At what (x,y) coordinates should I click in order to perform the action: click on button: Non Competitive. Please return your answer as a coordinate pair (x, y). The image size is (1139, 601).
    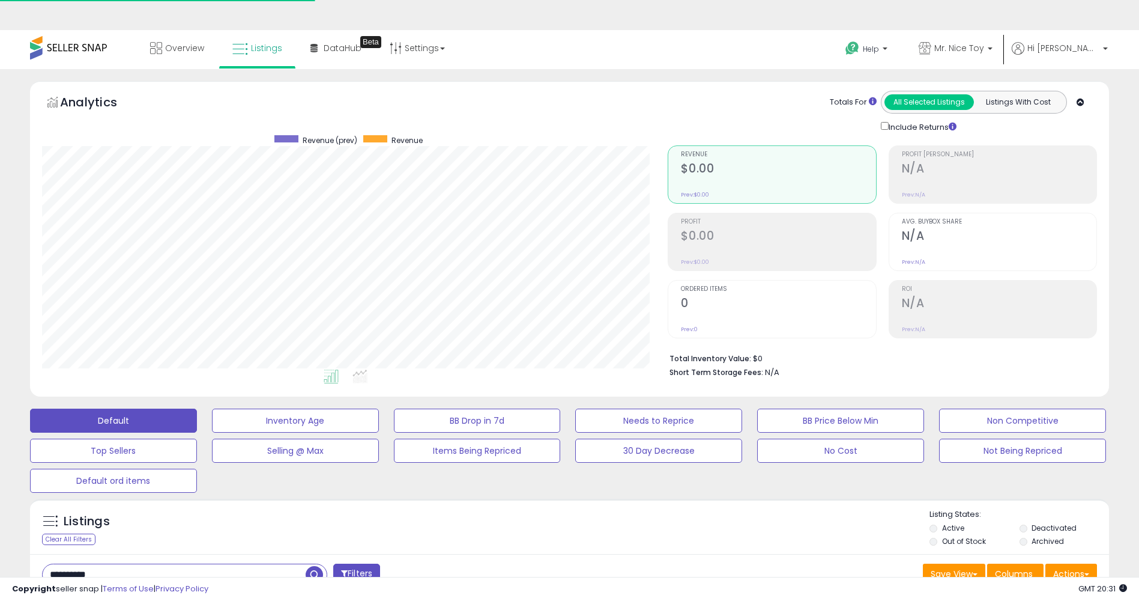
    Looking at the image, I should click on (1023, 420).